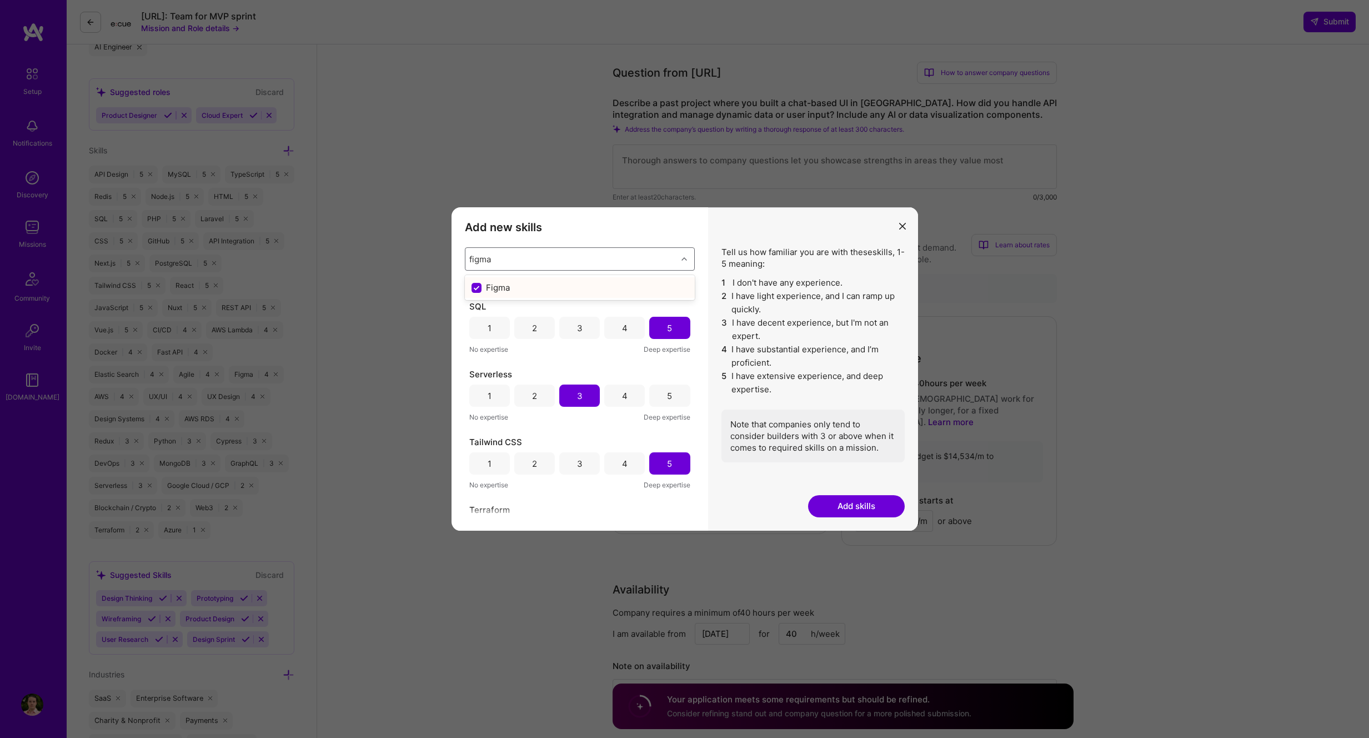  Describe the element at coordinates (813, 354) in the screenshot. I see `div: Tell us how familiar you are with these skills , 1-5 meaning:` at that location.